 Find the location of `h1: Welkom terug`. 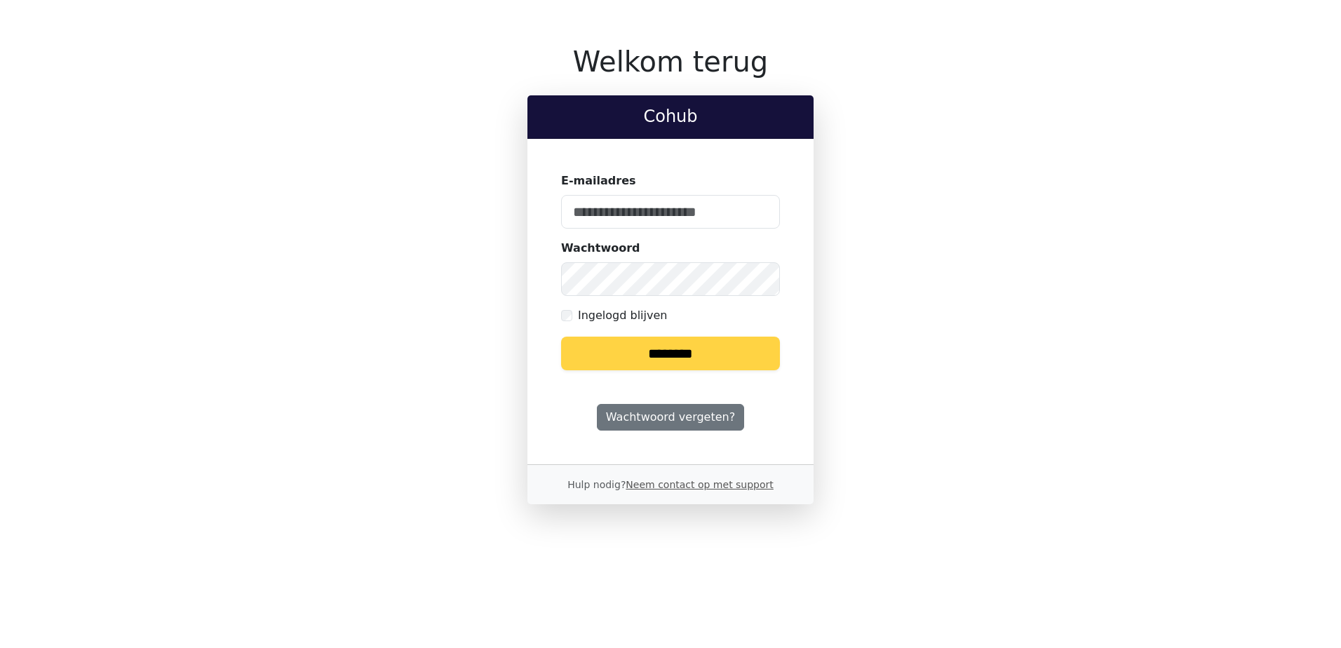

h1: Welkom terug is located at coordinates (670, 62).